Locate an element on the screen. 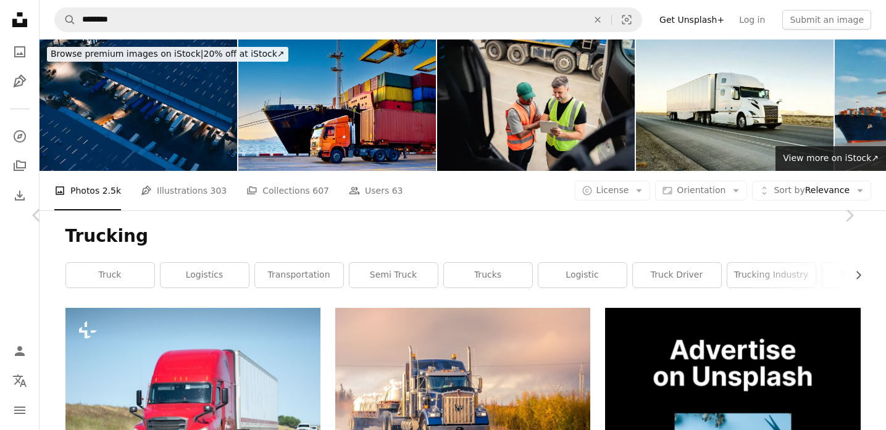 The image size is (886, 430). button: Sort byRelevance is located at coordinates (811, 191).